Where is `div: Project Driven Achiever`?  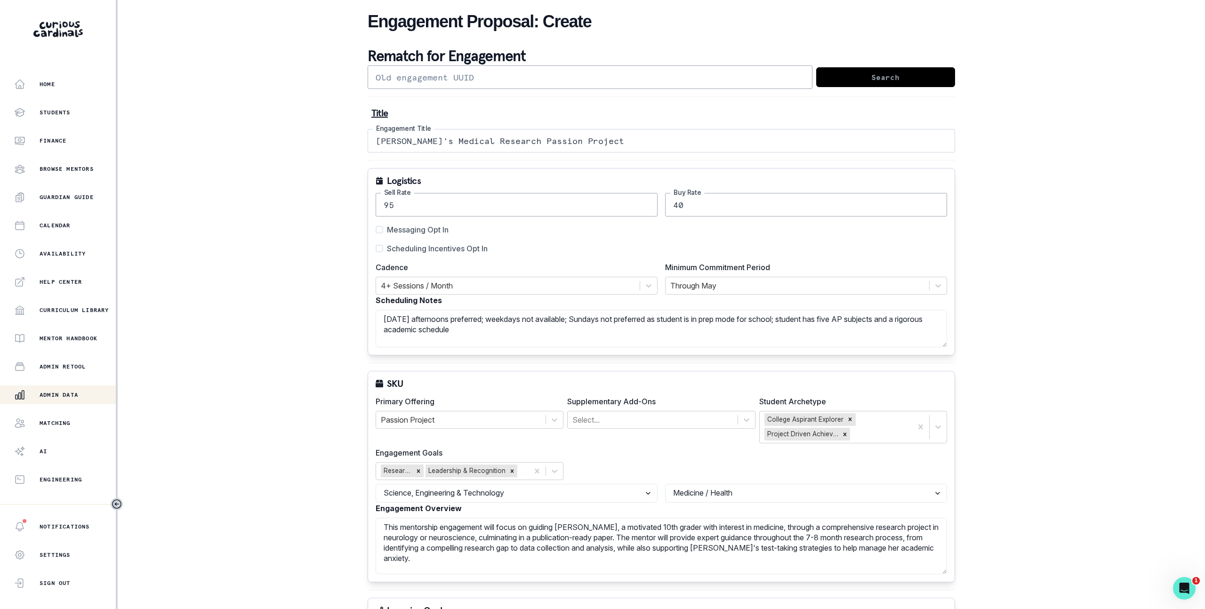 div: Project Driven Achiever is located at coordinates (802, 434).